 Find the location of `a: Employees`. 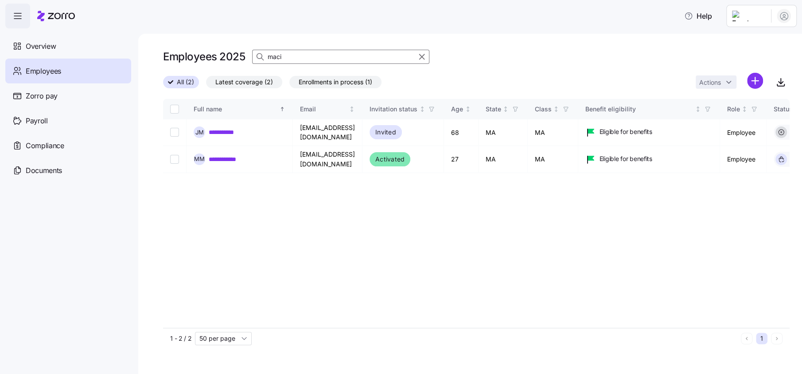

a: Employees is located at coordinates (68, 71).